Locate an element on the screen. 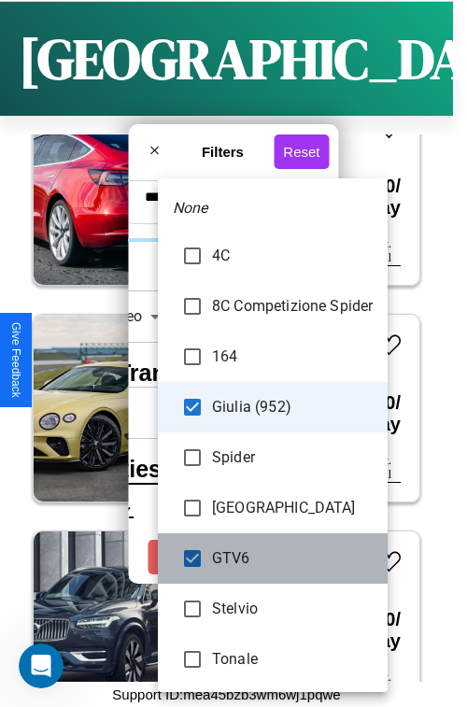  span: 4C is located at coordinates (292, 256).